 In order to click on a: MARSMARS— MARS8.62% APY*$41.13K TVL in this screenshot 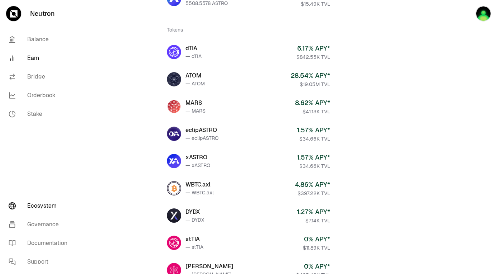, I will do `click(249, 106)`.